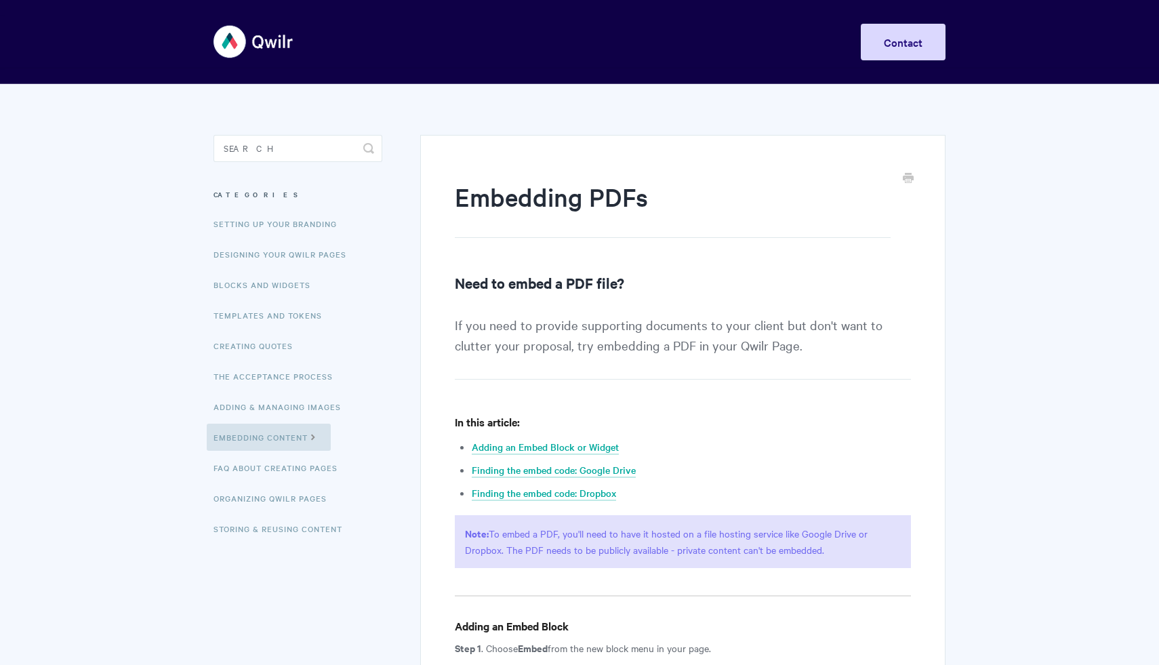 Image resolution: width=1159 pixels, height=665 pixels. Describe the element at coordinates (298, 148) in the screenshot. I see `input: Search` at that location.